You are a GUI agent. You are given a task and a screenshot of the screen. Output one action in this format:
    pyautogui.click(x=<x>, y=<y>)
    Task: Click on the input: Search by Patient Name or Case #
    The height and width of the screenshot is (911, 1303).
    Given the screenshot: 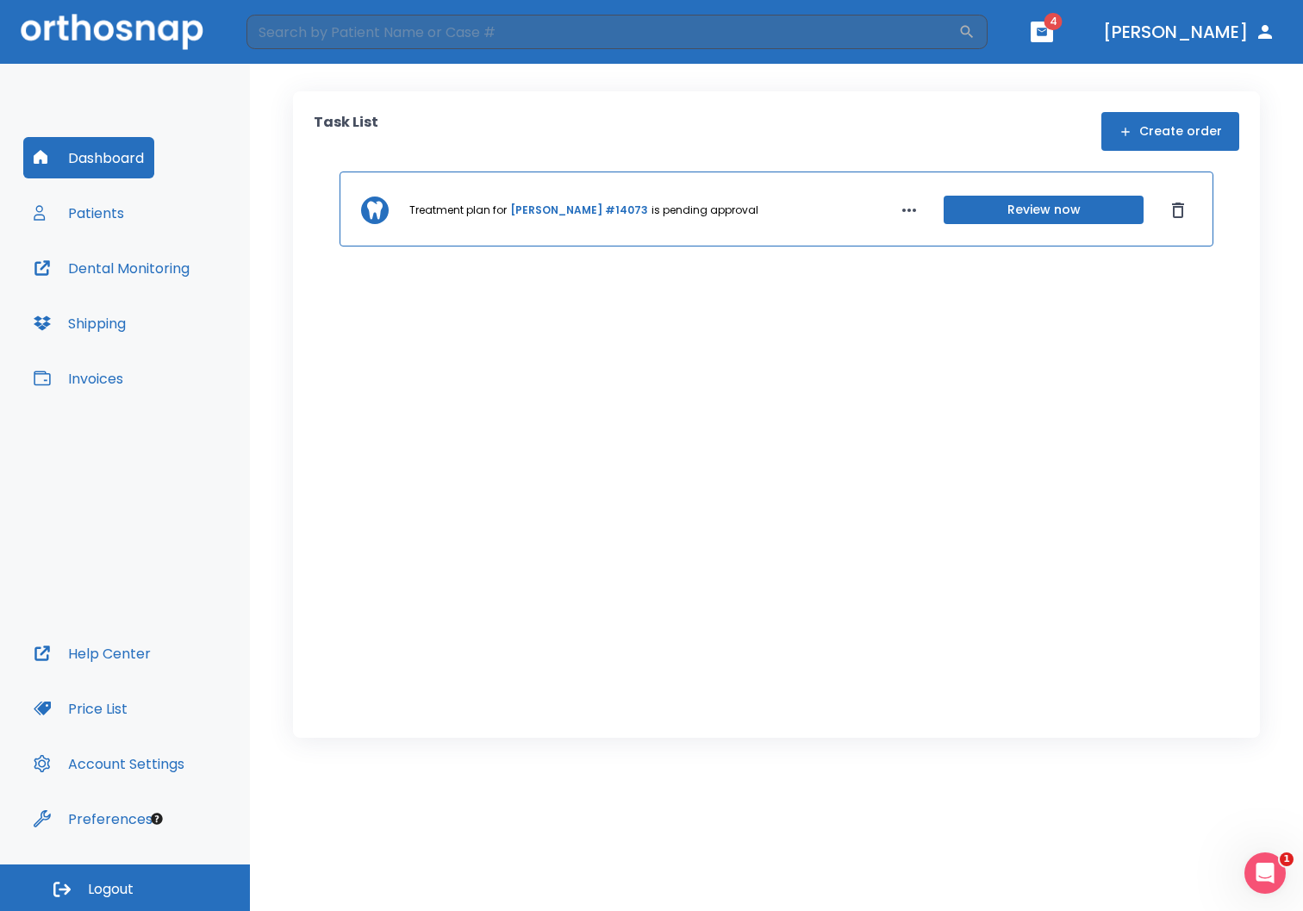 What is the action you would take?
    pyautogui.click(x=603, y=32)
    